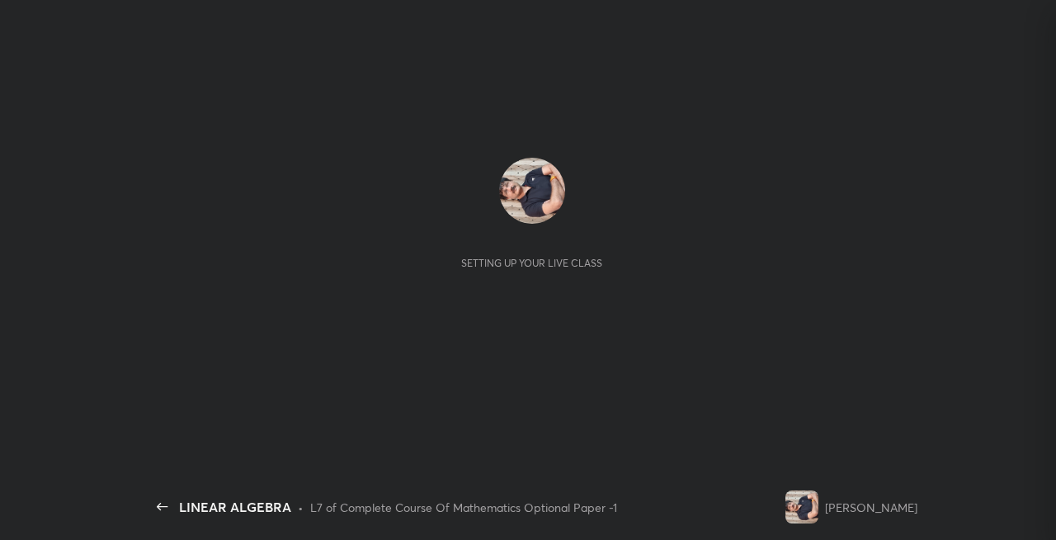 This screenshot has width=1056, height=540. What do you see at coordinates (532, 262) in the screenshot?
I see `div: Setting up your live class` at bounding box center [532, 262].